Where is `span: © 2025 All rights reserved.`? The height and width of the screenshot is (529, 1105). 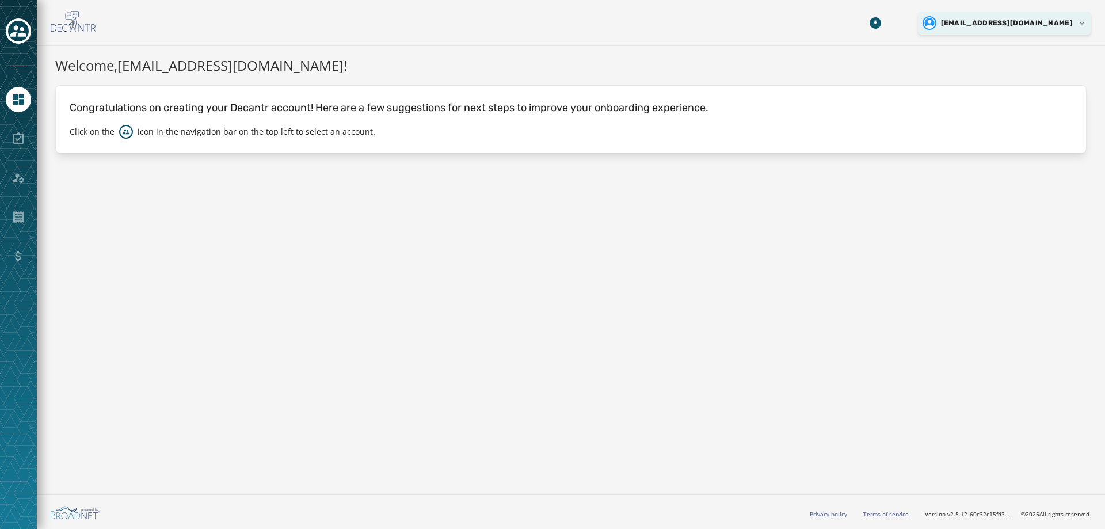 span: © 2025 All rights reserved. is located at coordinates (1056, 514).